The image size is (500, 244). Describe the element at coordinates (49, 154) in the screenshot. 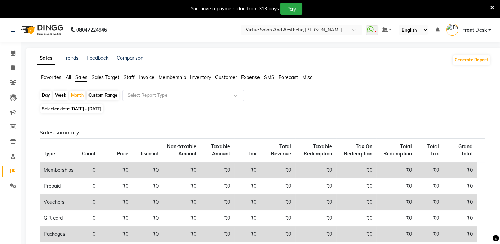

I see `span: Type` at that location.